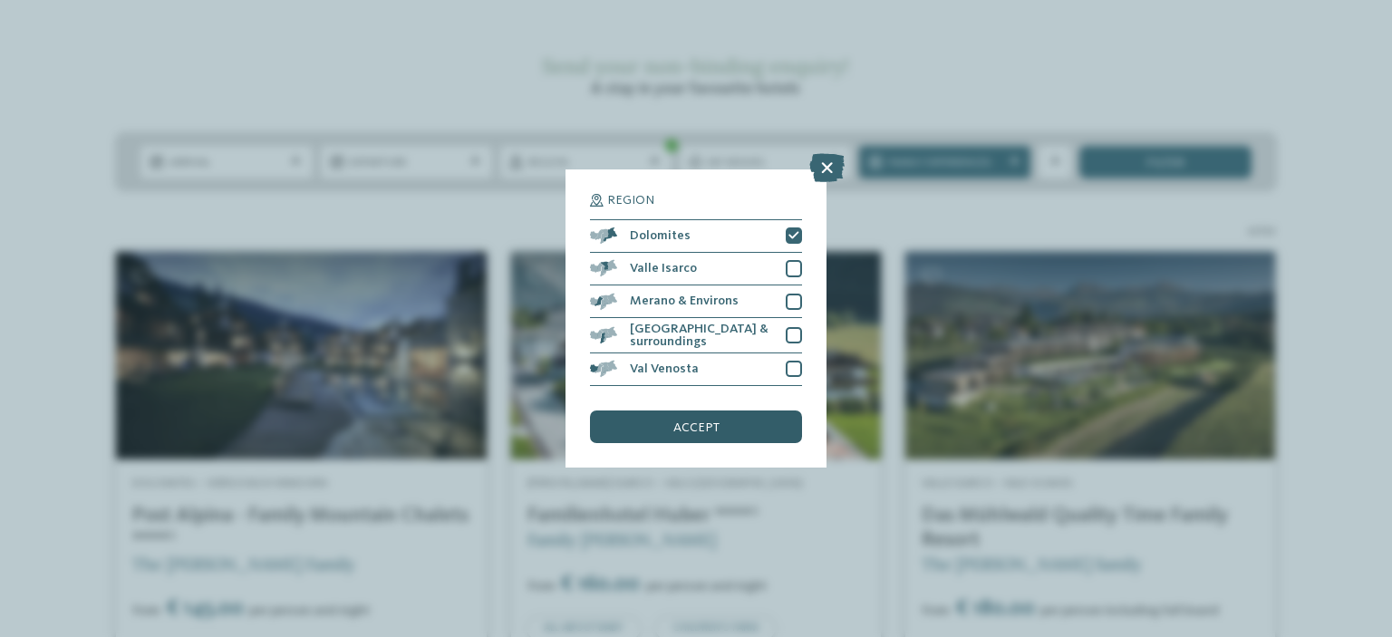 This screenshot has height=637, width=1392. I want to click on span: Merano & Environs, so click(684, 301).